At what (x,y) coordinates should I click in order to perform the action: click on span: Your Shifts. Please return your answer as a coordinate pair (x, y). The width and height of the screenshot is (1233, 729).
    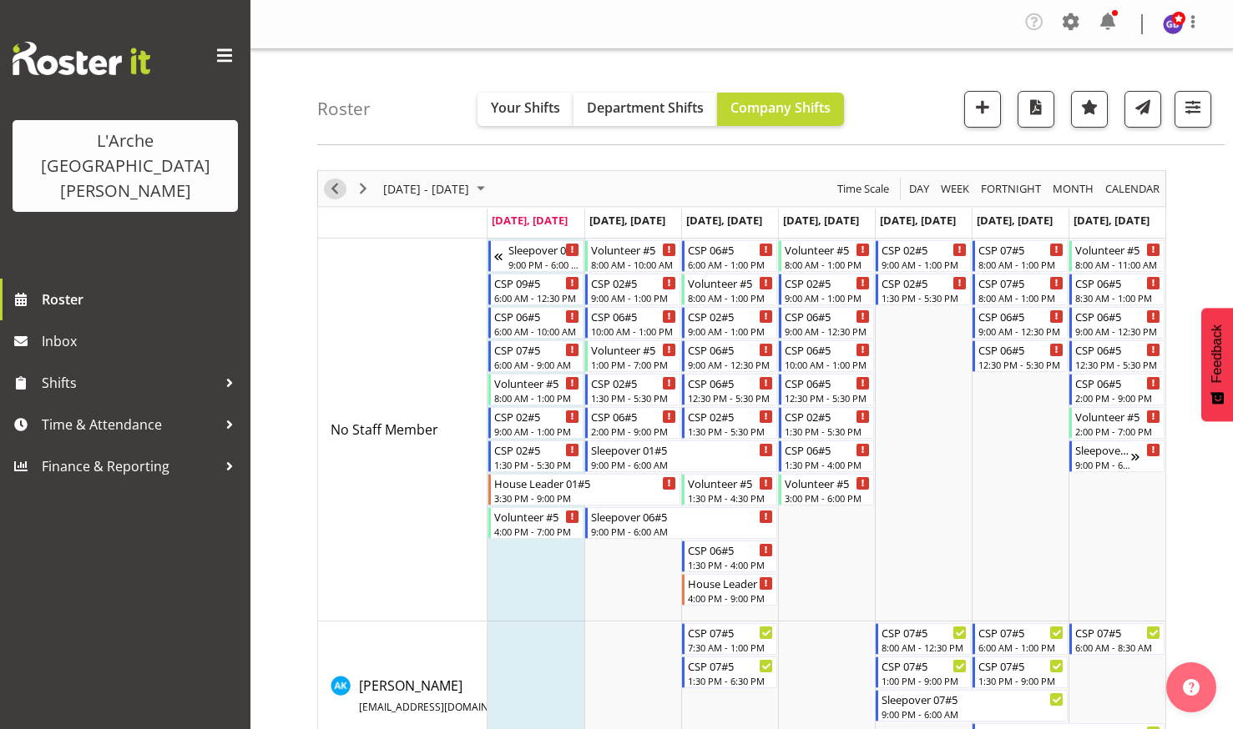
    Looking at the image, I should click on (525, 108).